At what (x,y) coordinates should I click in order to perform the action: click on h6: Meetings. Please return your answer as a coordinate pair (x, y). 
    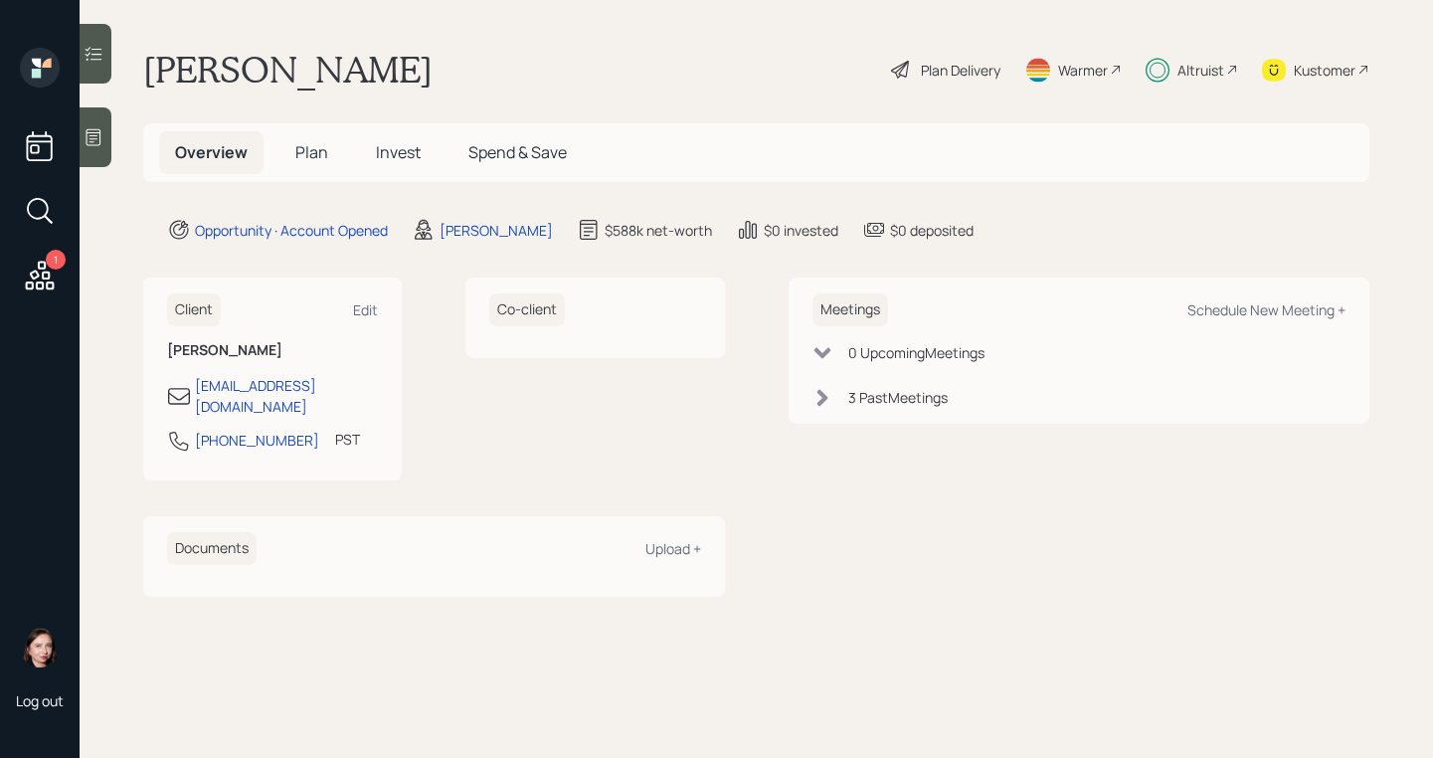
    Looking at the image, I should click on (851, 309).